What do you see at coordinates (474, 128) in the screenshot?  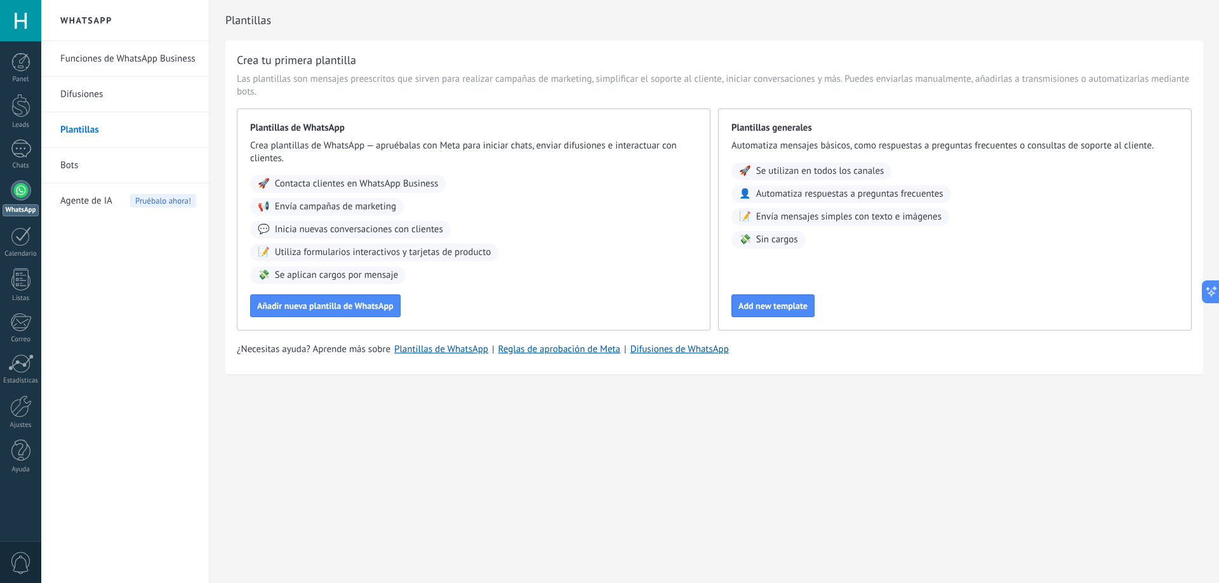 I see `span: Plantillas de WhatsApp` at bounding box center [474, 128].